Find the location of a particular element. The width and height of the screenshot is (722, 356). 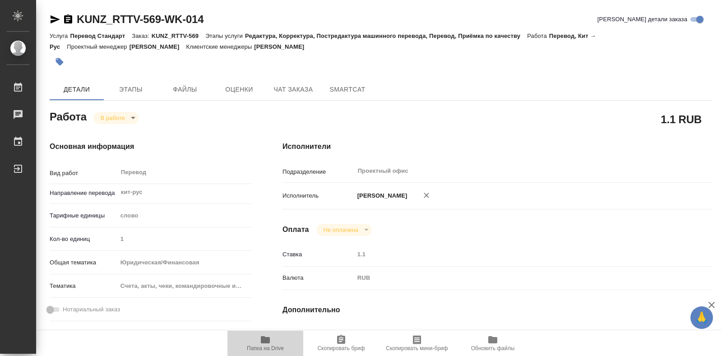

p: Услуга is located at coordinates (60, 36).